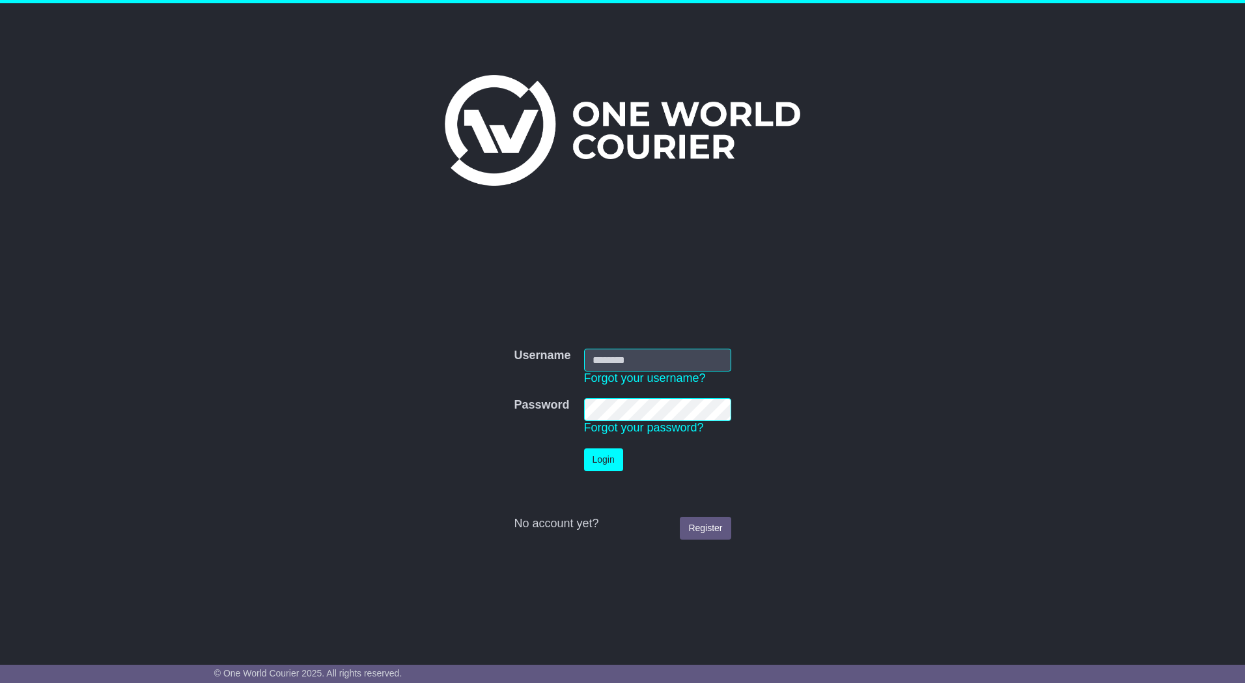 This screenshot has width=1245, height=683. Describe the element at coordinates (645, 378) in the screenshot. I see `a: Forgot your username?` at that location.